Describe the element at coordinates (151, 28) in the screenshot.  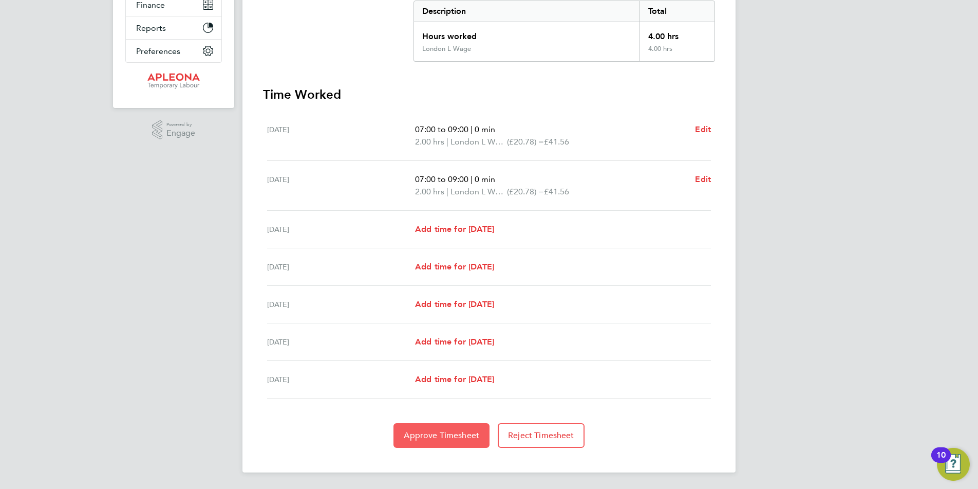
I see `span: Reports` at that location.